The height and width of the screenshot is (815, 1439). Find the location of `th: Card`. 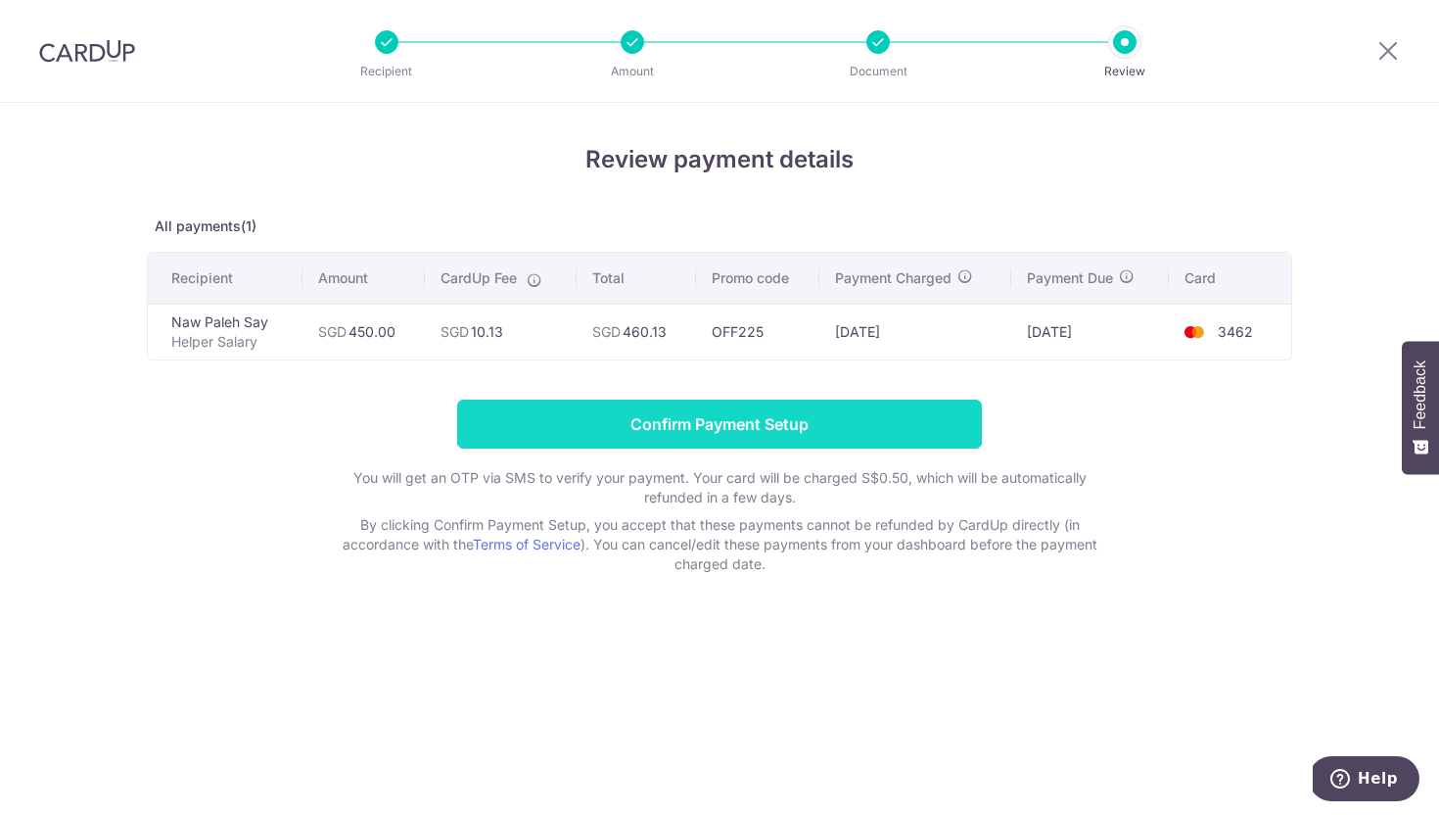

th: Card is located at coordinates (1230, 278).